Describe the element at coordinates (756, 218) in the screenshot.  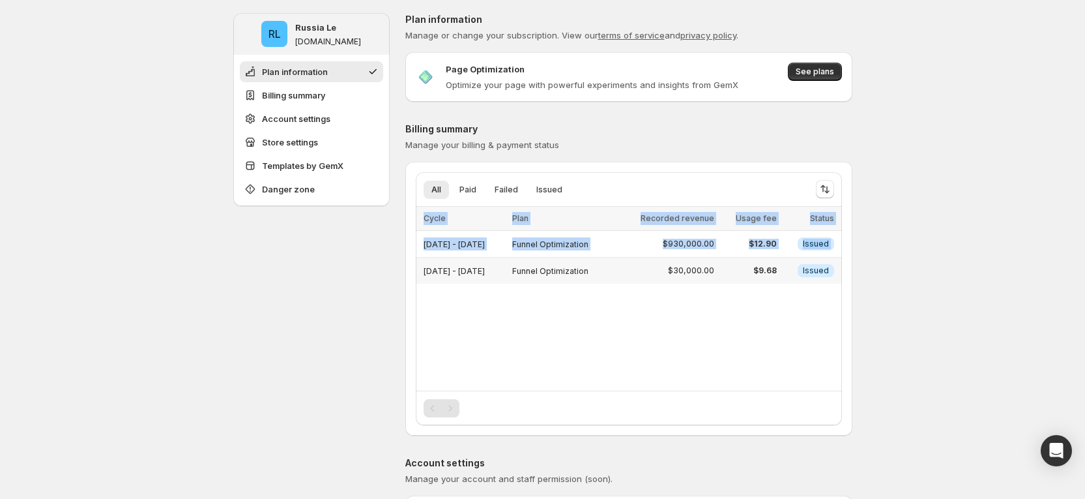
I see `span: Usage fee` at that location.